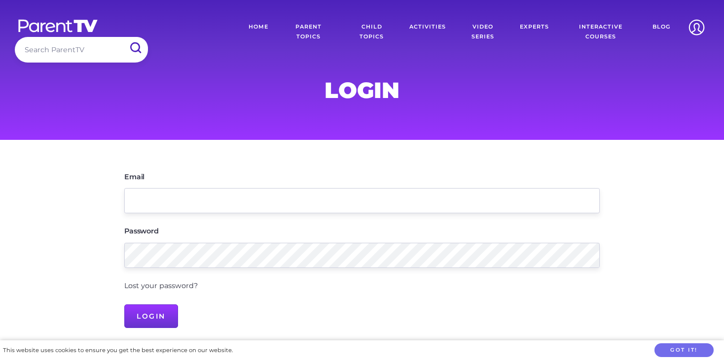 Image resolution: width=724 pixels, height=360 pixels. What do you see at coordinates (483, 32) in the screenshot?
I see `a: Video Series` at bounding box center [483, 32].